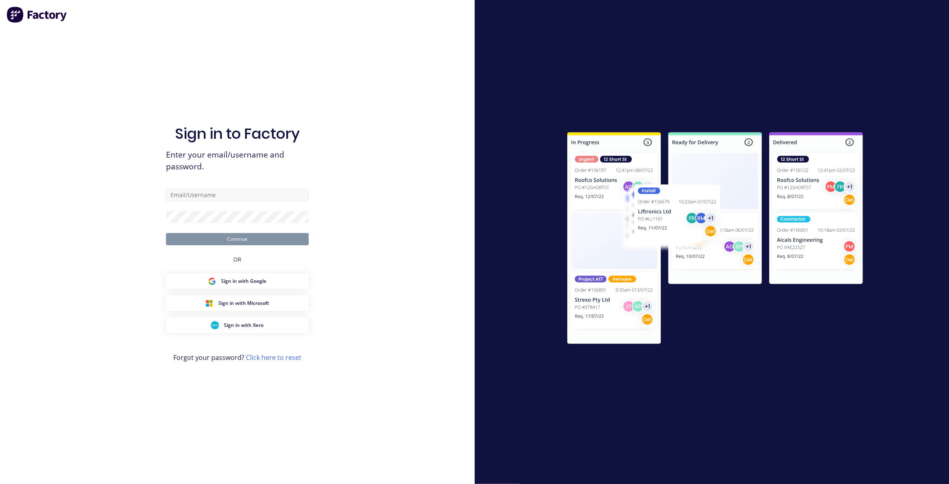  Describe the element at coordinates (237, 357) in the screenshot. I see `span: Forgot your password?` at that location.